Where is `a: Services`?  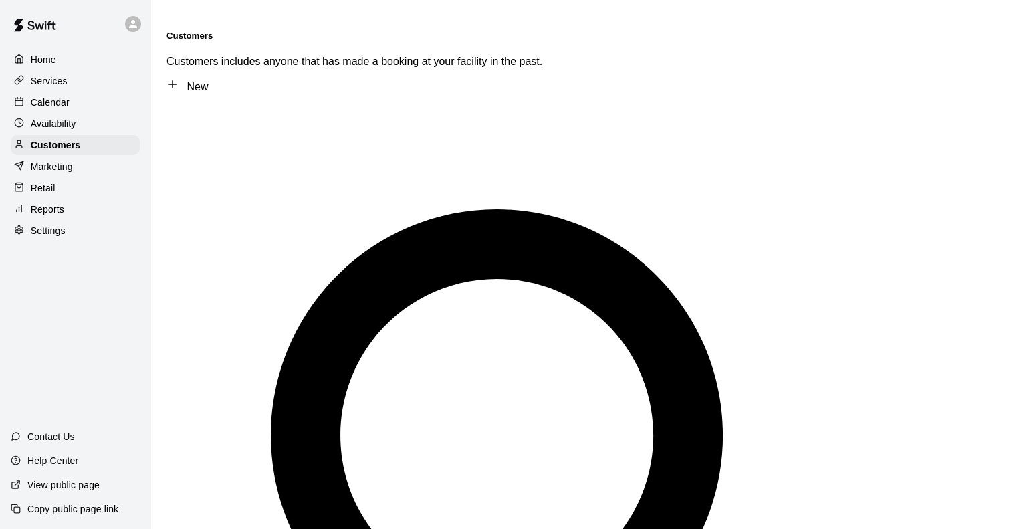
a: Services is located at coordinates (75, 81).